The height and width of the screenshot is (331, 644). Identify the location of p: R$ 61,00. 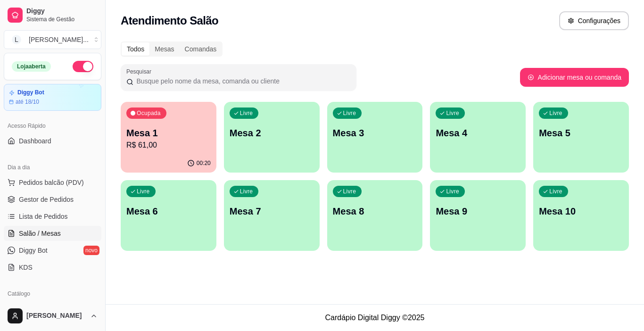
(168, 145).